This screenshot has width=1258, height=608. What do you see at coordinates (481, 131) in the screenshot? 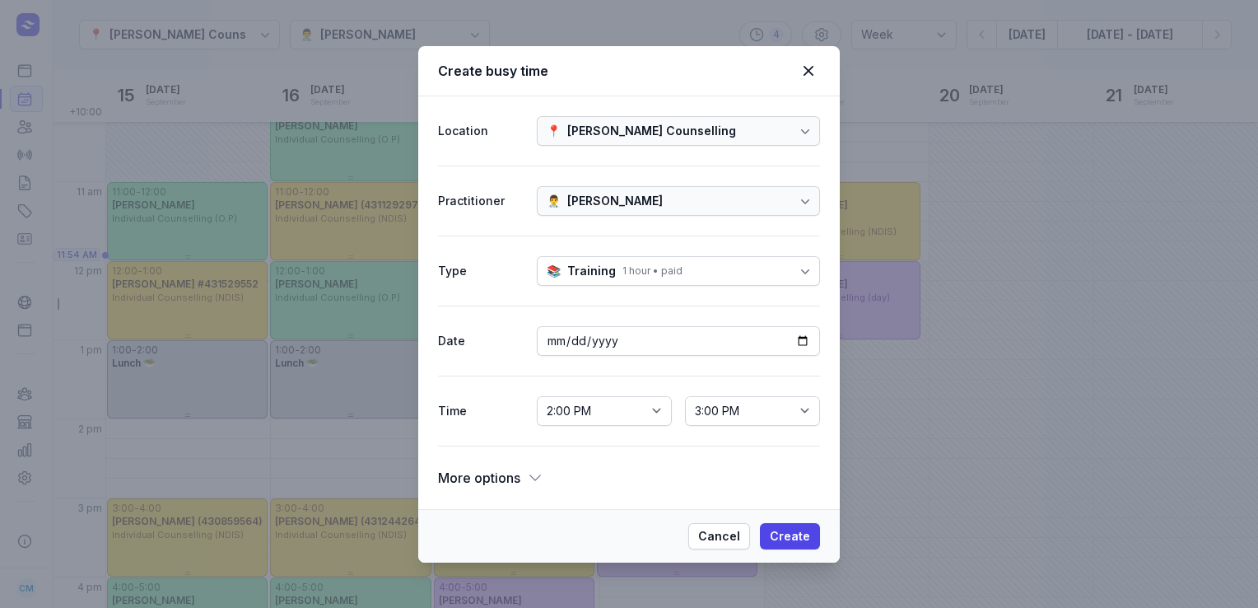
I see `div: Location` at bounding box center [481, 131].